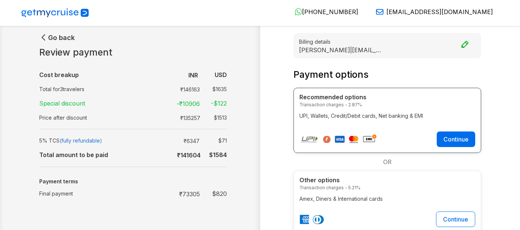  I want to click on strong: ₹ 73305, so click(189, 194).